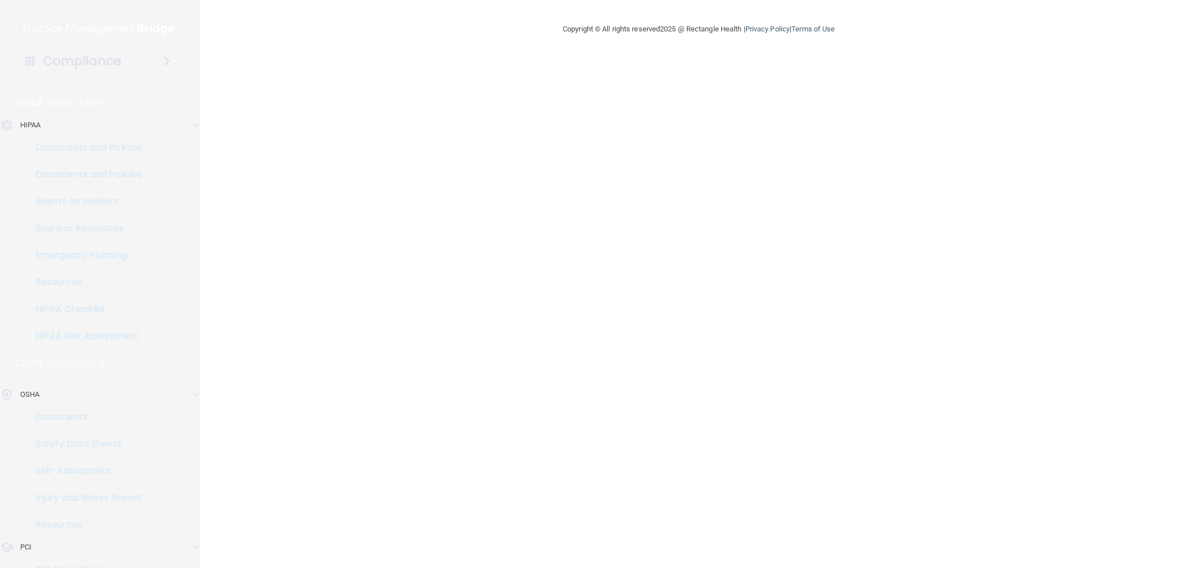 Image resolution: width=1198 pixels, height=568 pixels. What do you see at coordinates (813, 29) in the screenshot?
I see `a: Terms of Use` at bounding box center [813, 29].